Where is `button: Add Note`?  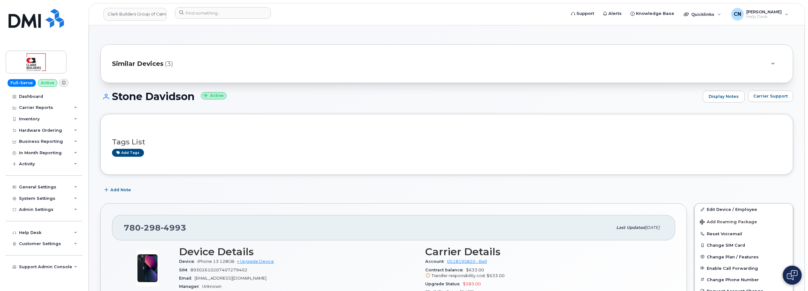 button: Add Note is located at coordinates (118, 190).